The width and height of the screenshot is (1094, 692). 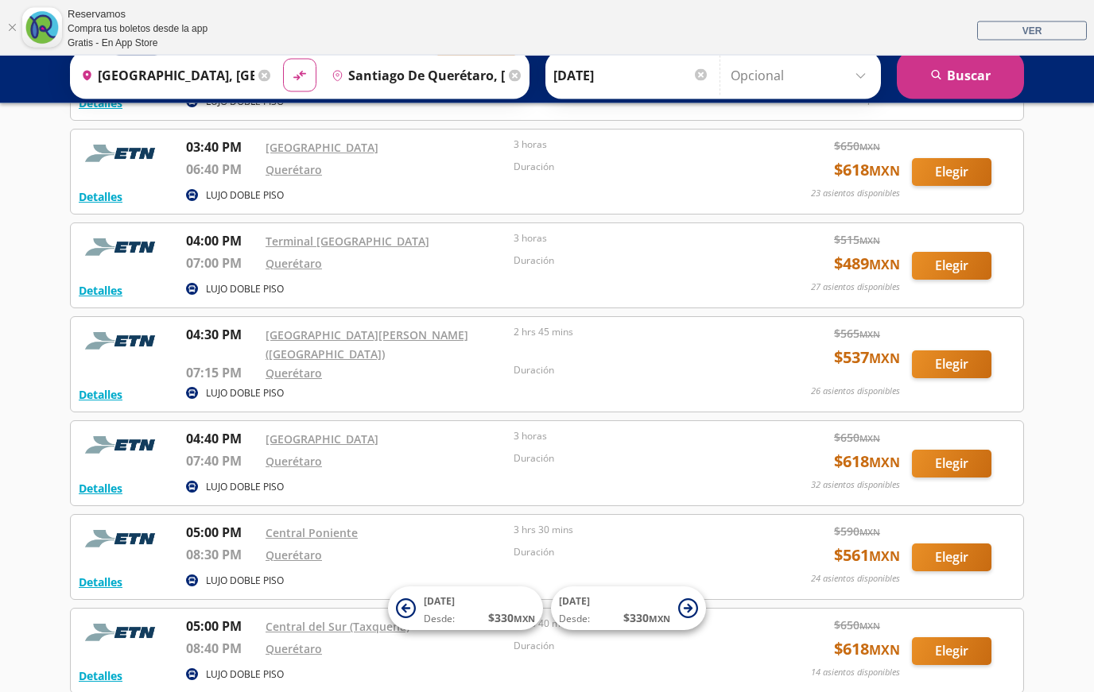 What do you see at coordinates (960, 76) in the screenshot?
I see `button: Buscar` at bounding box center [960, 76].